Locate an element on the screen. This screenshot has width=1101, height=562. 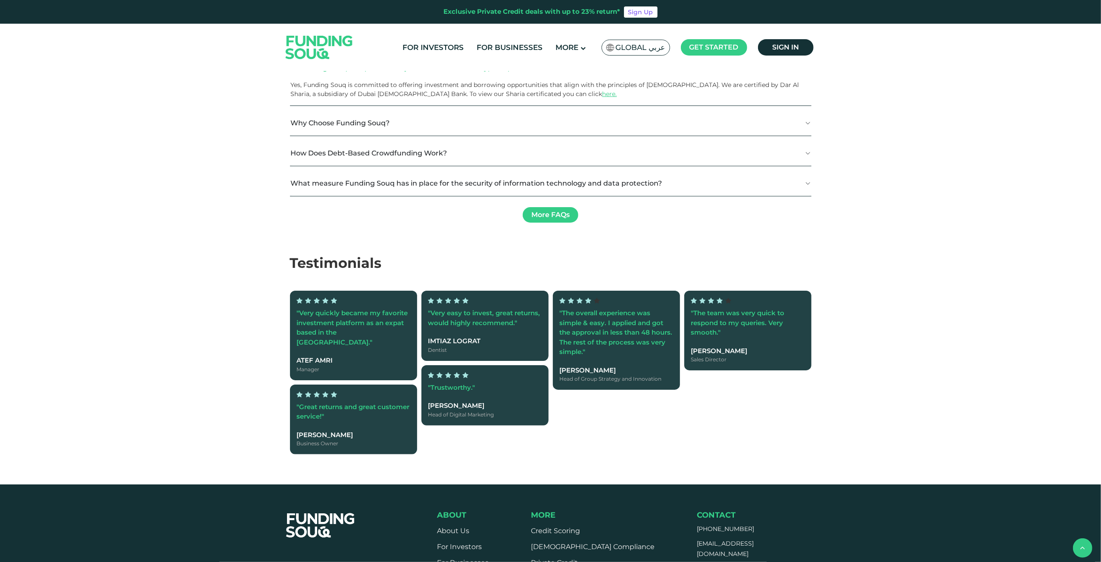
a: Sign in is located at coordinates (785, 47).